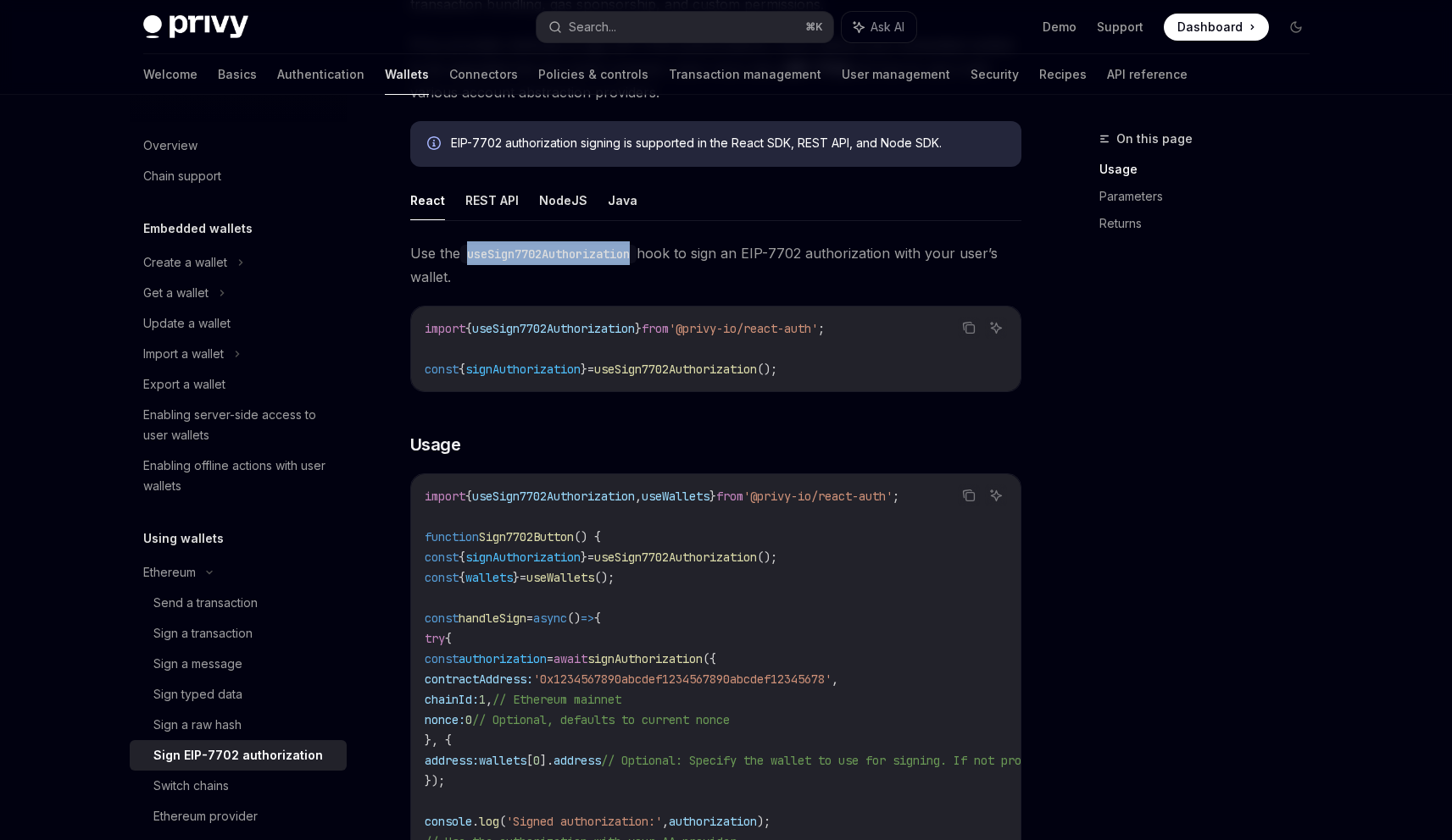  I want to click on a: Ethereum provider, so click(238, 816).